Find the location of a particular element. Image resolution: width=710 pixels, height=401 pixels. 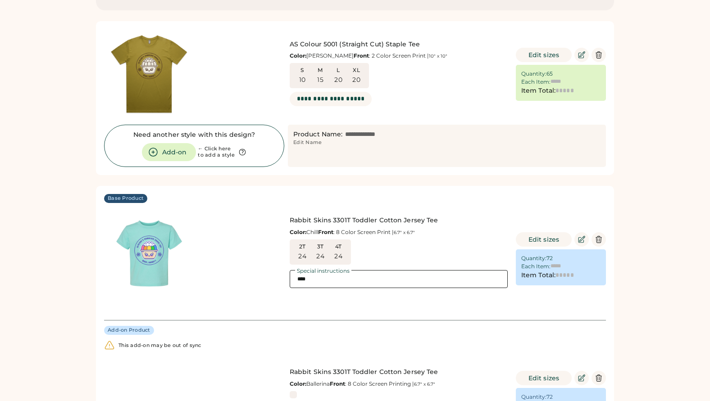

div: 10 is located at coordinates (302, 80).